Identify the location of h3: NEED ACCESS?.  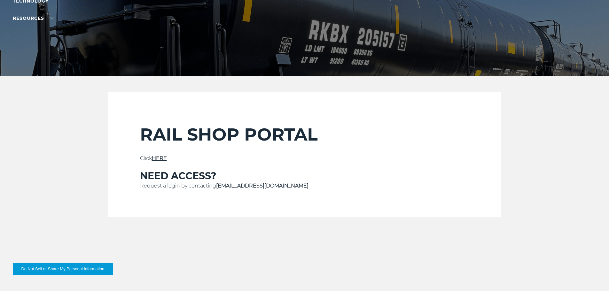
(305, 176).